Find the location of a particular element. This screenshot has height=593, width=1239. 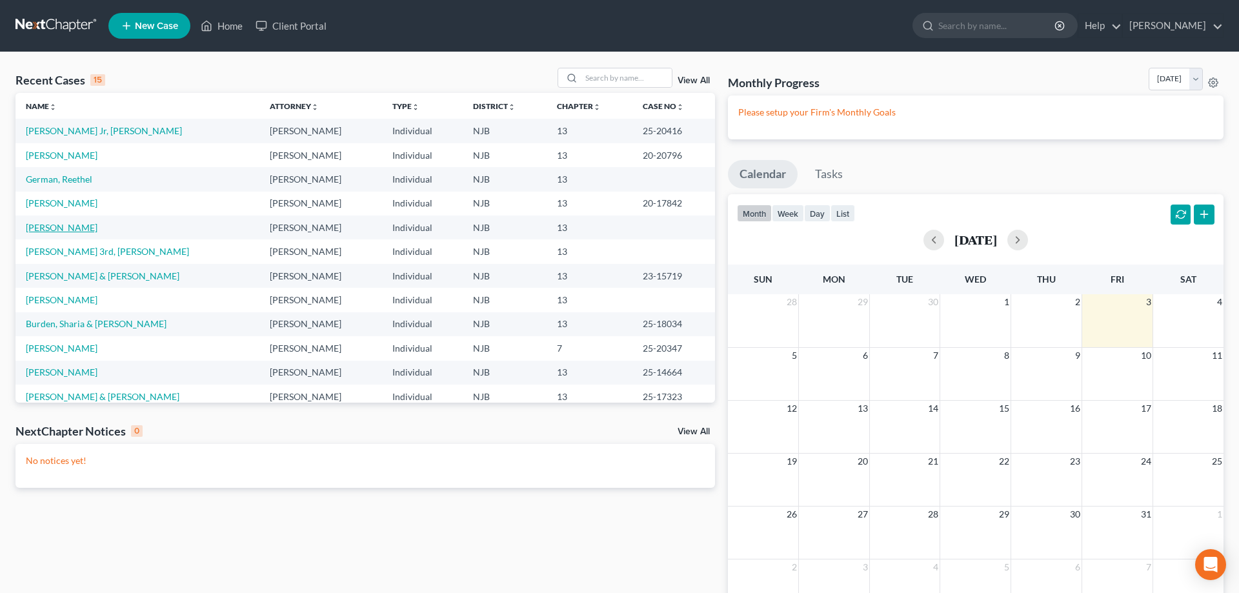

td: 25-17323 is located at coordinates (673, 396).